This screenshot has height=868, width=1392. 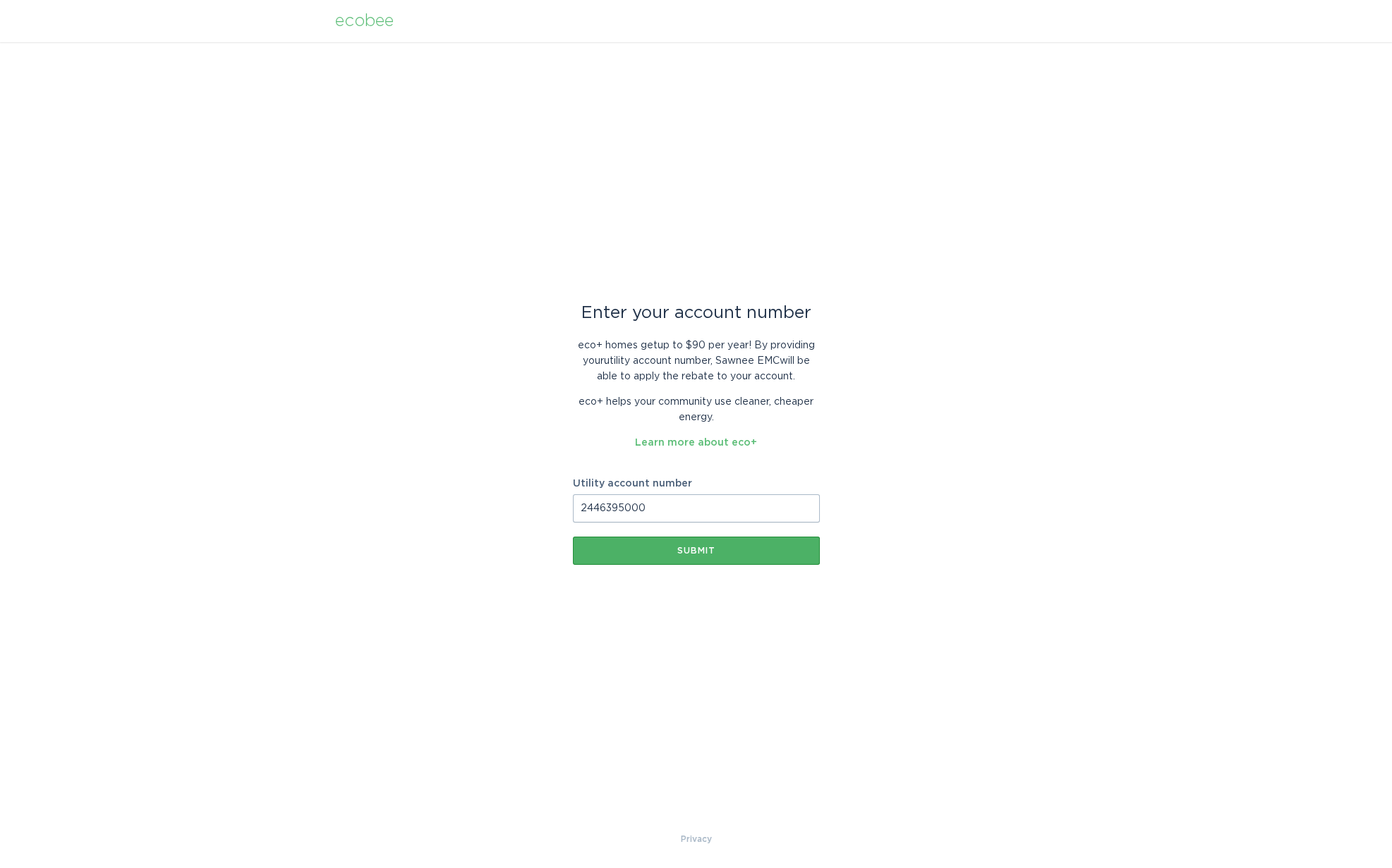 What do you see at coordinates (696, 551) in the screenshot?
I see `button: Submit` at bounding box center [696, 551].